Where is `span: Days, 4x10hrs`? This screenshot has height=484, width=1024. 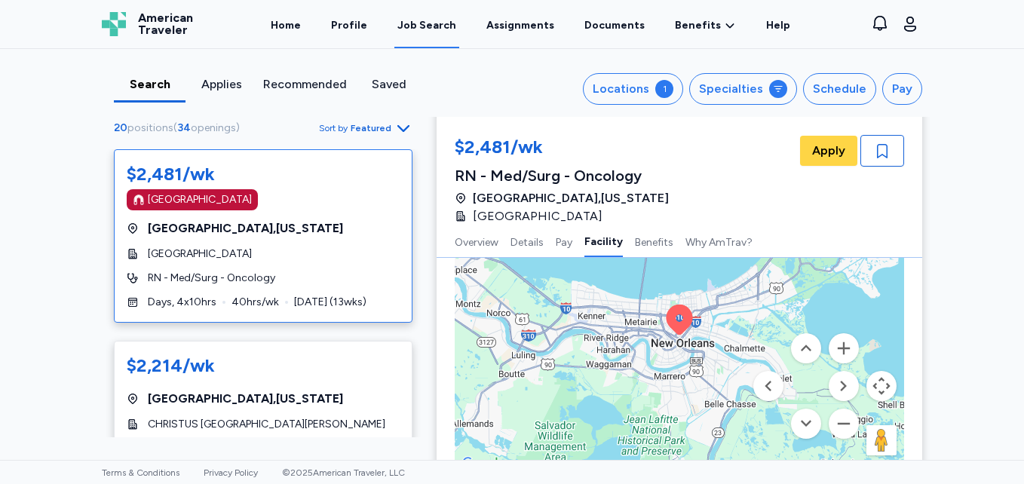 span: Days, 4x10hrs is located at coordinates (182, 303).